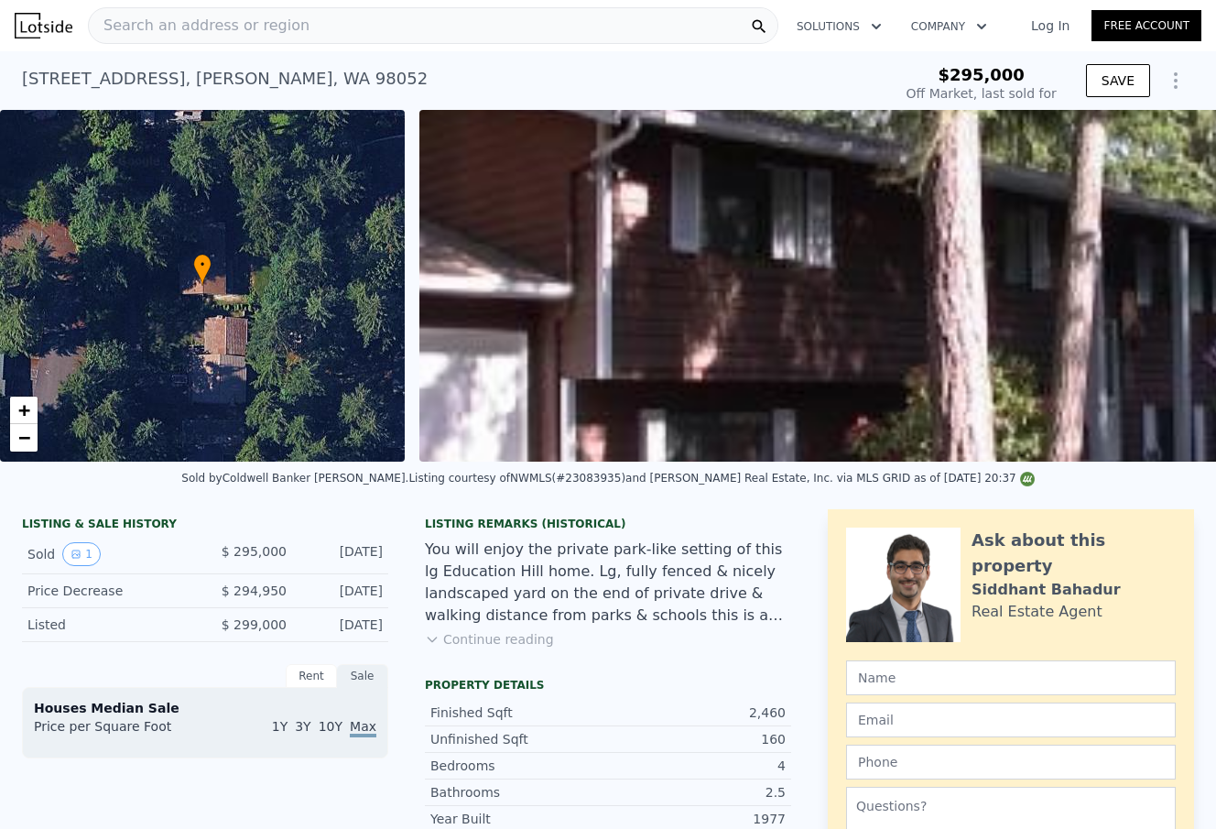  Describe the element at coordinates (24, 438) in the screenshot. I see `a: Zoom out` at that location.